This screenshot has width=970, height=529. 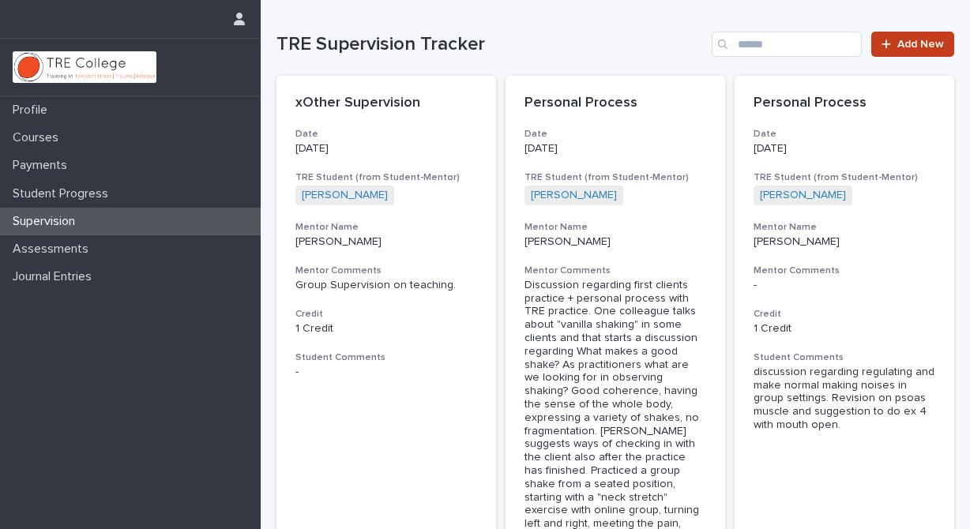 I want to click on p: Courses, so click(x=39, y=137).